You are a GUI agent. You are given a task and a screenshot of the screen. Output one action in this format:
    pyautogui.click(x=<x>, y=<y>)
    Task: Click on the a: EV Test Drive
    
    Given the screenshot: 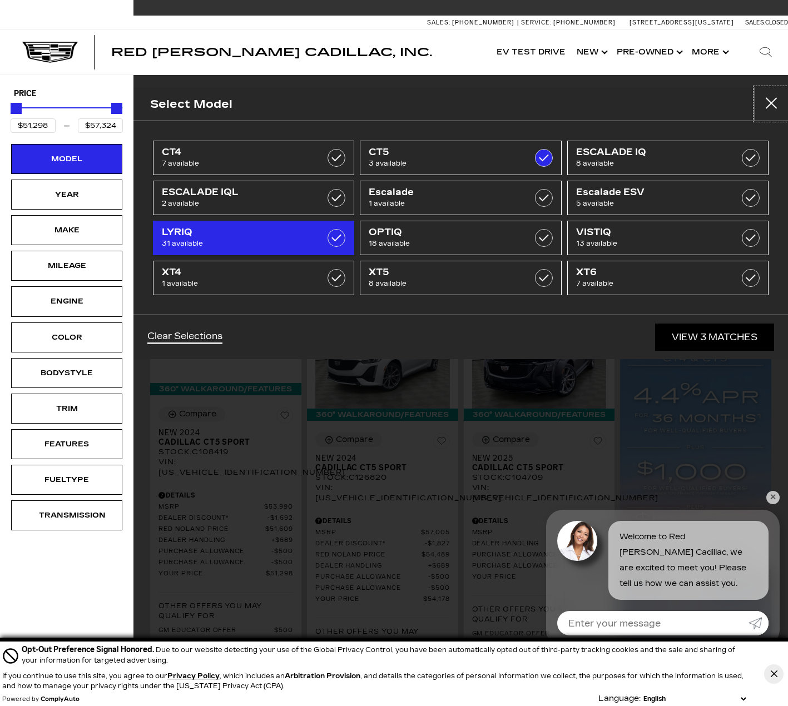 What is the action you would take?
    pyautogui.click(x=531, y=52)
    